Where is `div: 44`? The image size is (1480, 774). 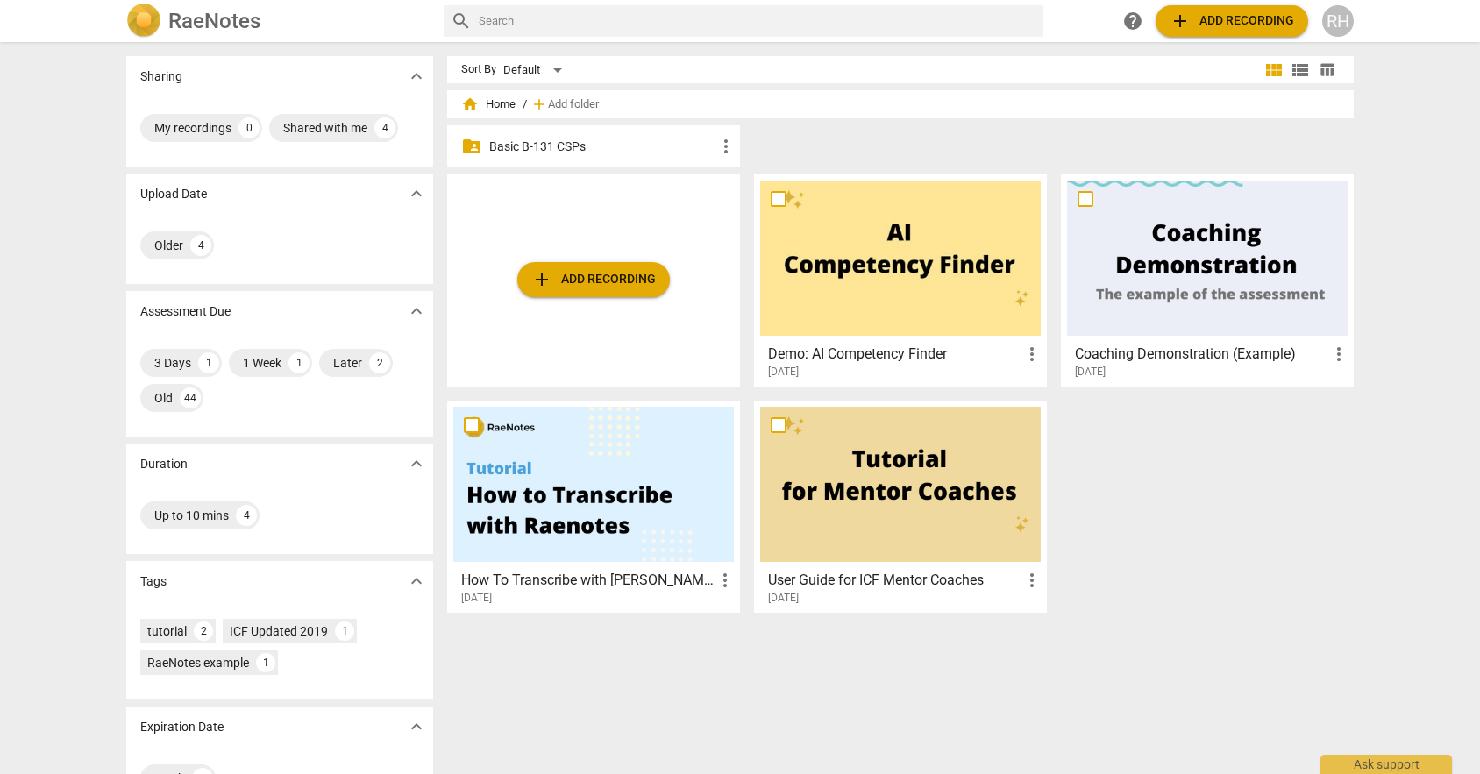 div: 44 is located at coordinates (190, 398).